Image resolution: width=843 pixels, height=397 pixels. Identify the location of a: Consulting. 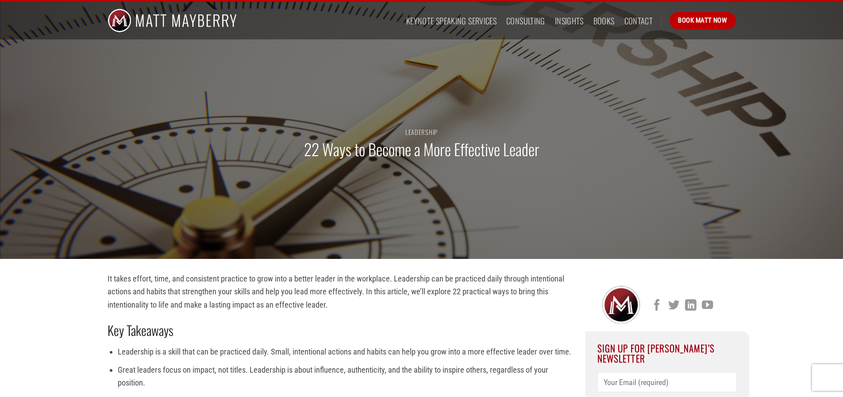
(526, 21).